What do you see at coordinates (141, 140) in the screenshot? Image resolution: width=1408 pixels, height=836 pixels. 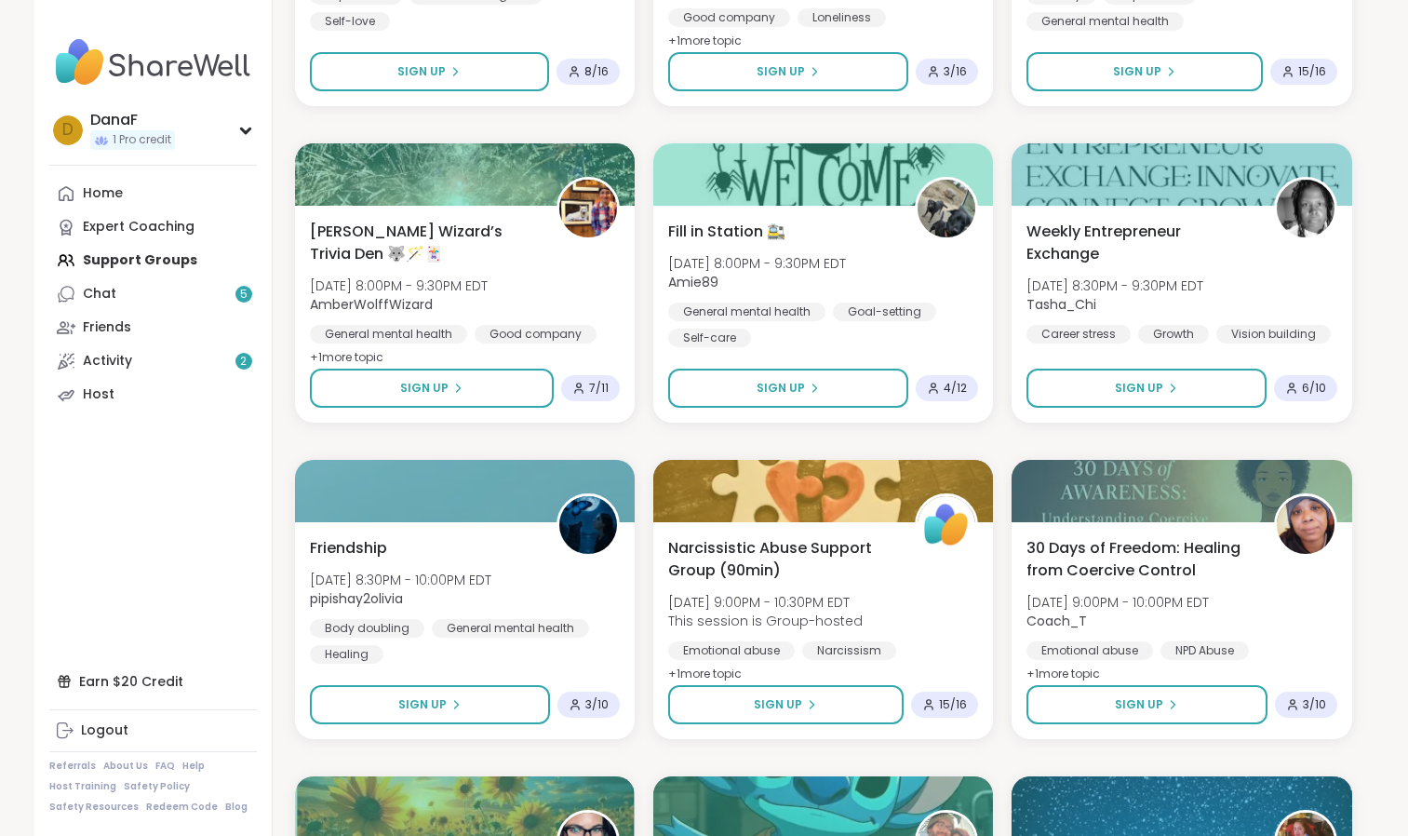 I see `span: 1 Pro credit` at bounding box center [141, 140].